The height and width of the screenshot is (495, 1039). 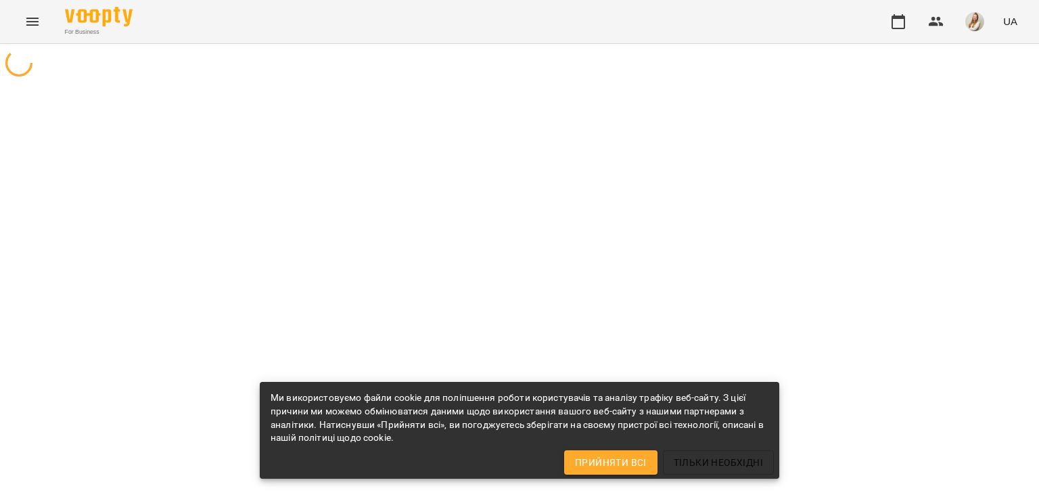 I want to click on img: Voopty Logo, so click(x=99, y=16).